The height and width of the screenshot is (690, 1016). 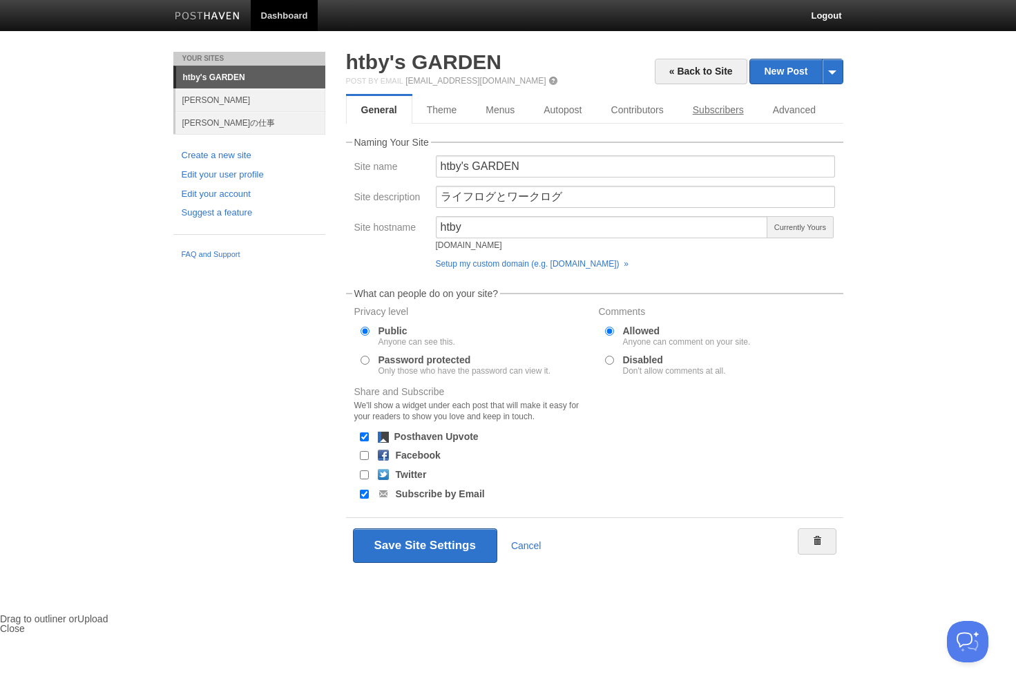 I want to click on a: Cancel, so click(x=526, y=545).